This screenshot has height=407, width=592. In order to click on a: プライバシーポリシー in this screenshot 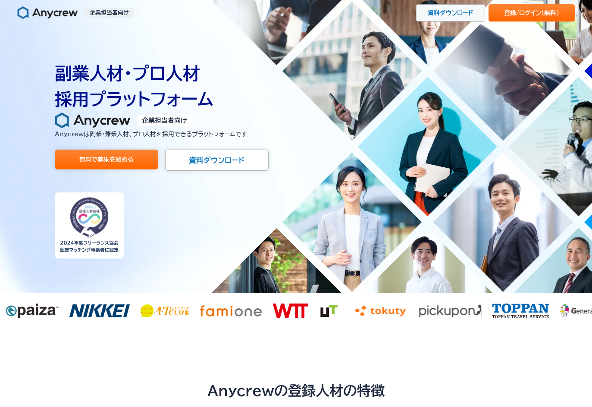, I will do `click(82, 220)`.